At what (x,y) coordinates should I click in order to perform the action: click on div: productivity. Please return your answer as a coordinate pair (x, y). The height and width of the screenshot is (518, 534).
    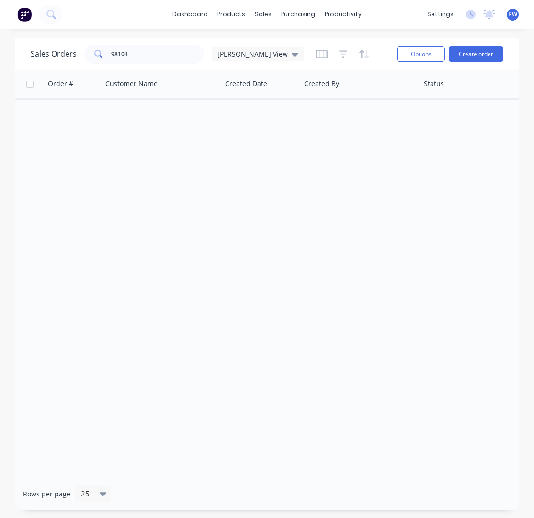
    Looking at the image, I should click on (343, 14).